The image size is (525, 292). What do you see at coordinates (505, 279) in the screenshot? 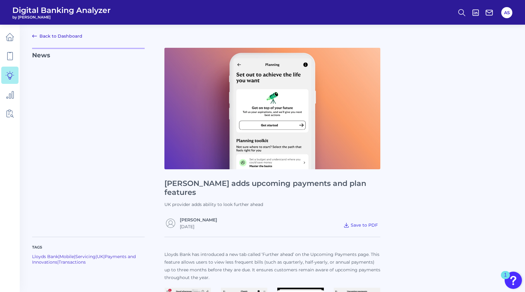
I see `div: 1` at bounding box center [505, 279].